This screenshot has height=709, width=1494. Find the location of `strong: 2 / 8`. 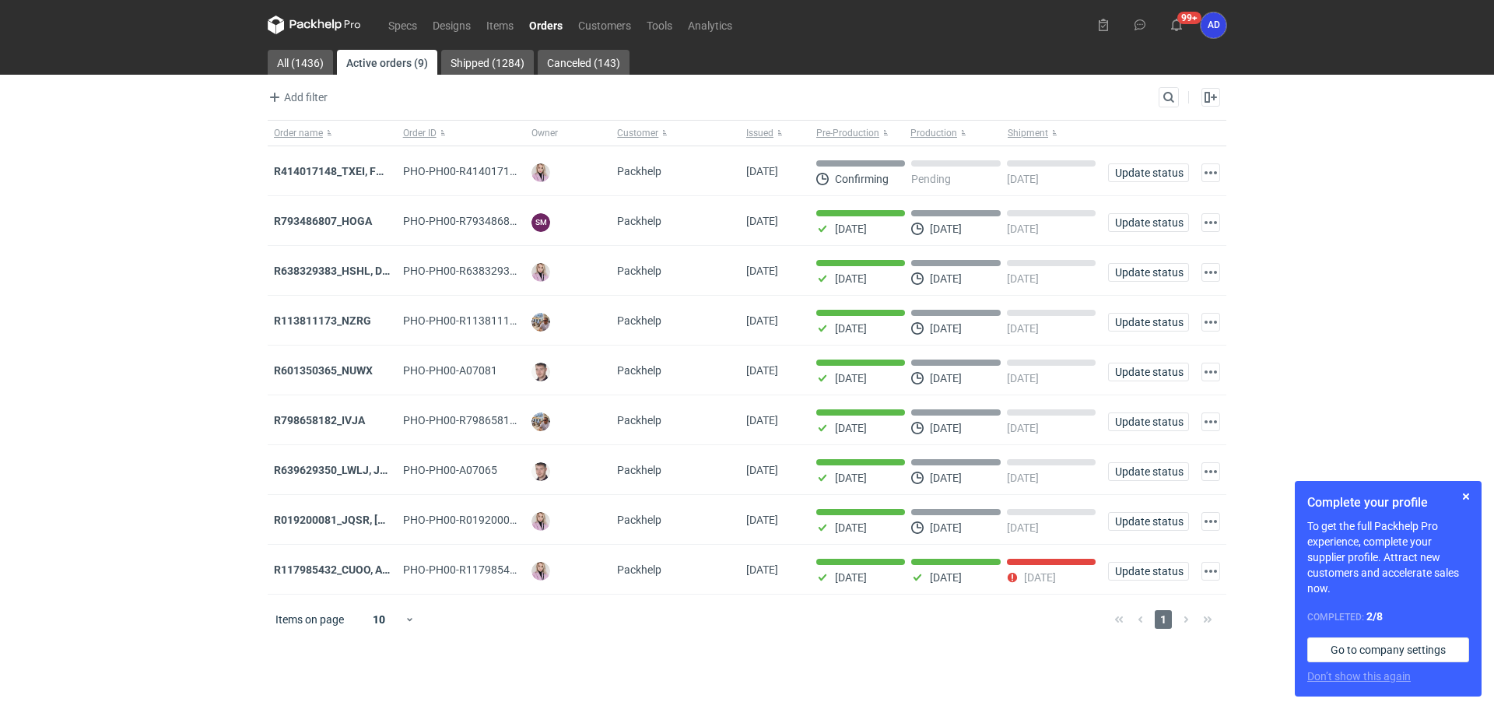

strong: 2 / 8 is located at coordinates (1374, 616).